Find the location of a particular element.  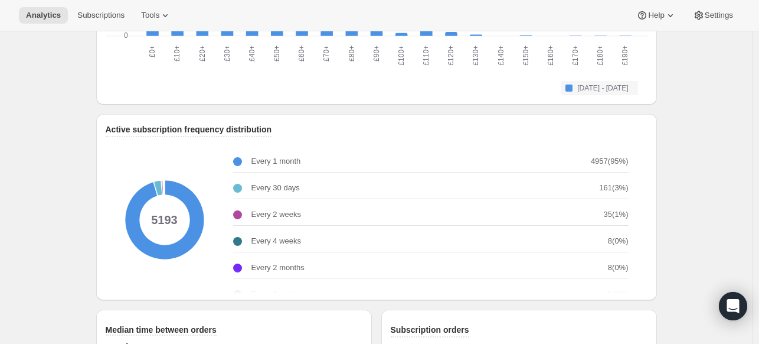

text: £170+ is located at coordinates (576, 55).